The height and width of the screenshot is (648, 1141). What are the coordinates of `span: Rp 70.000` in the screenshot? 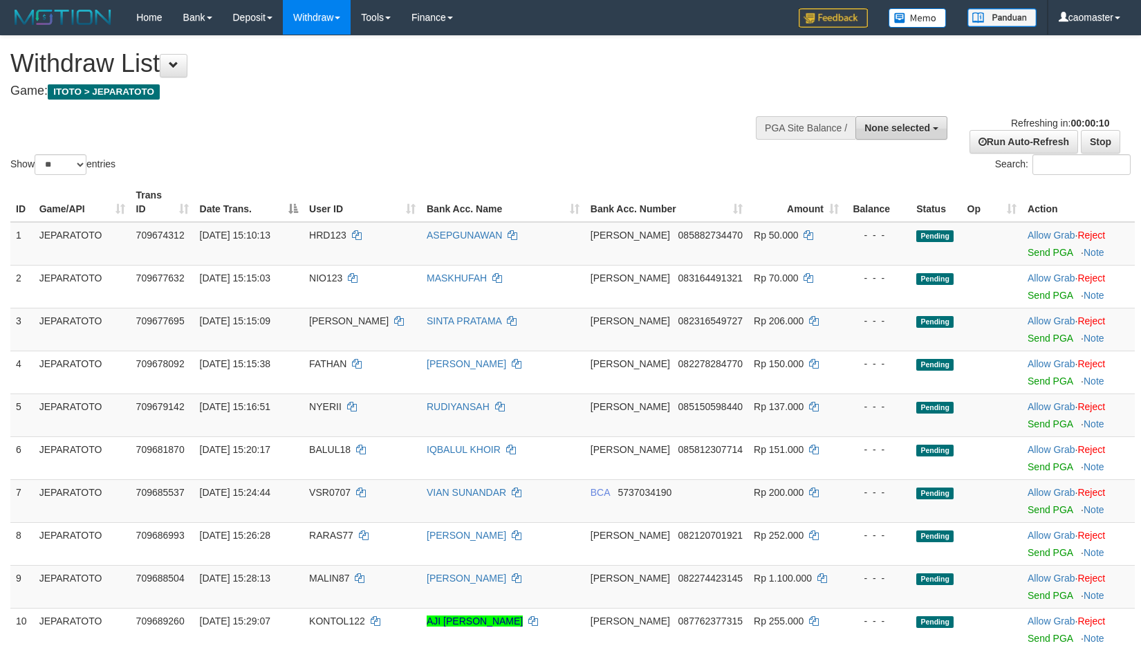 It's located at (776, 278).